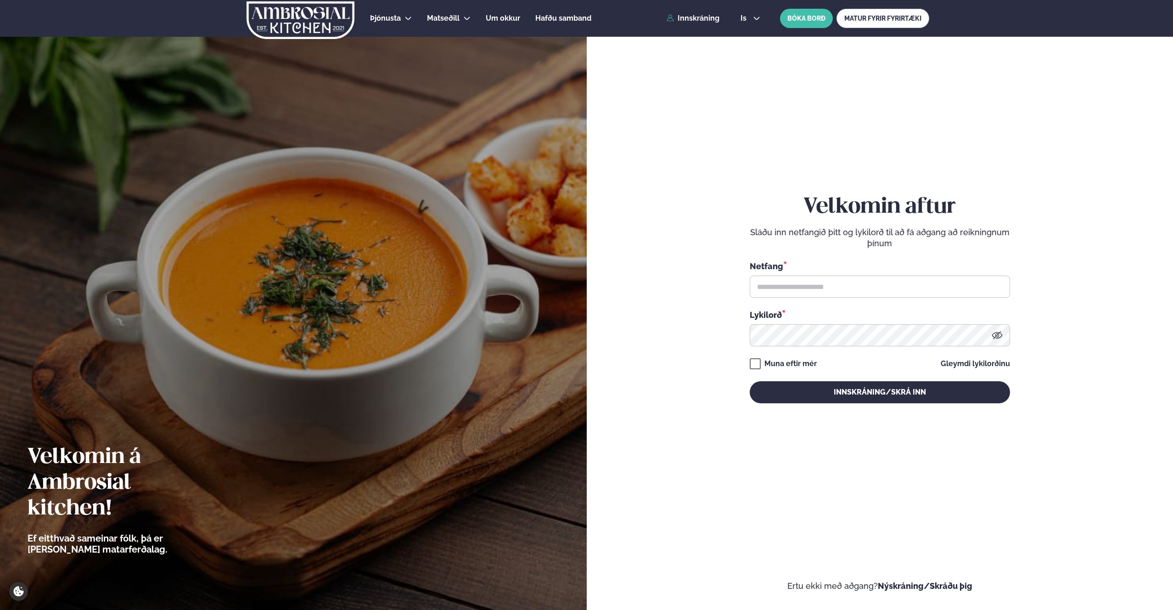 This screenshot has height=610, width=1173. I want to click on span: Um okkur, so click(503, 18).